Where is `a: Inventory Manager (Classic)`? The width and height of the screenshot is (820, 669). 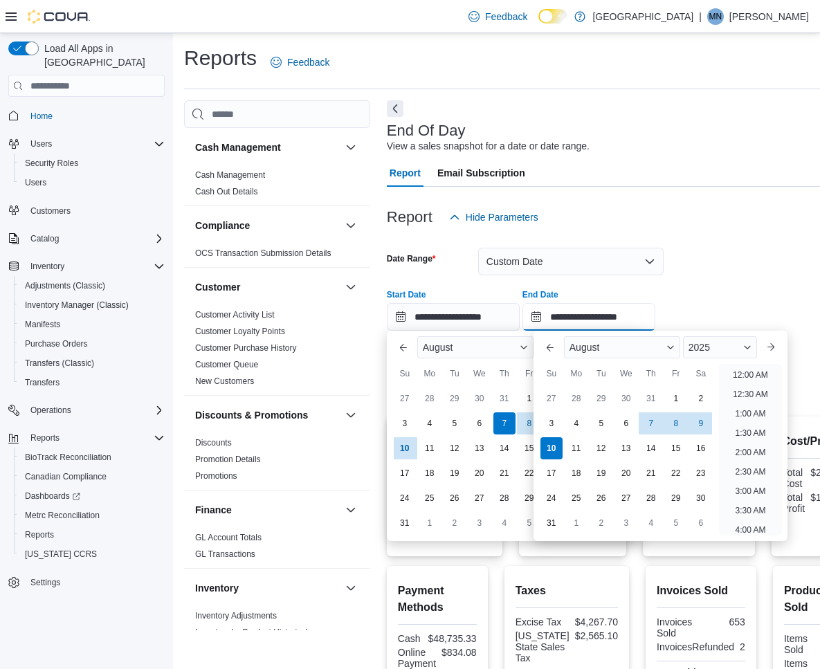 a: Inventory Manager (Classic) is located at coordinates (77, 305).